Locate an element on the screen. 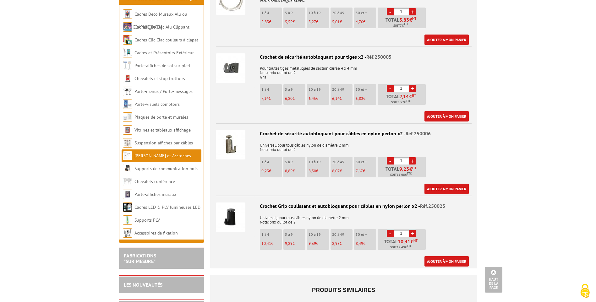  img: Chevalets conférence is located at coordinates (128, 182).